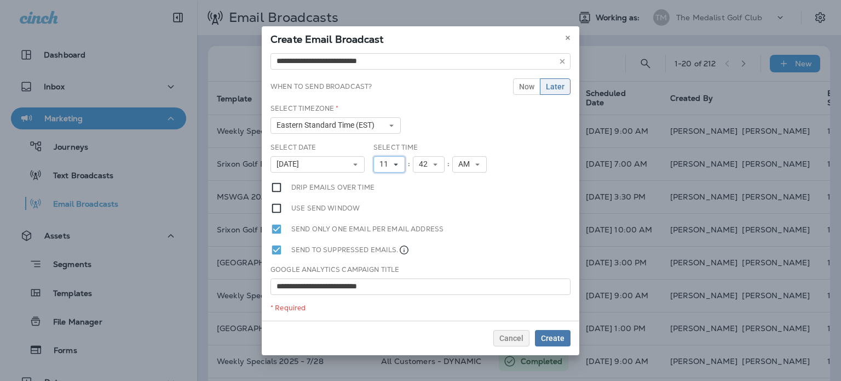 Image resolution: width=841 pixels, height=381 pixels. Describe the element at coordinates (421, 38) in the screenshot. I see `div: Create Email Broadcast` at that location.